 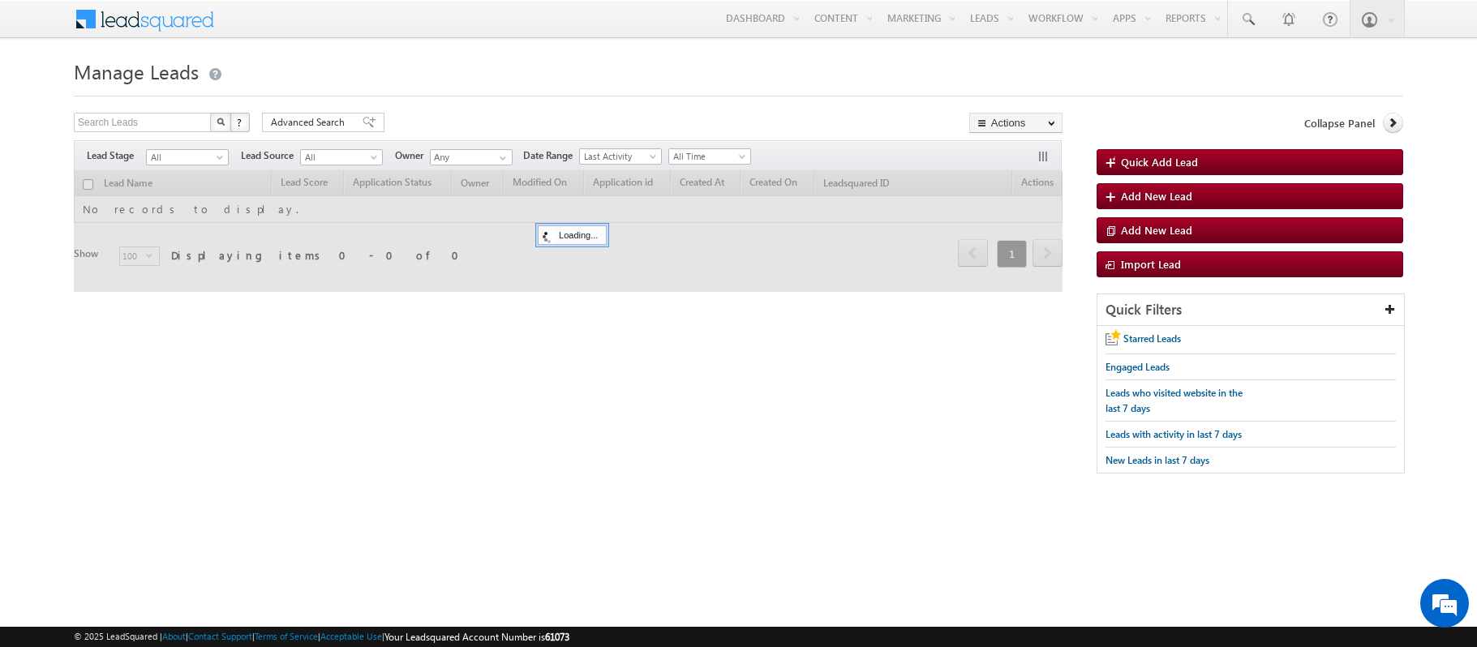 I want to click on div: Loading..., so click(x=572, y=235).